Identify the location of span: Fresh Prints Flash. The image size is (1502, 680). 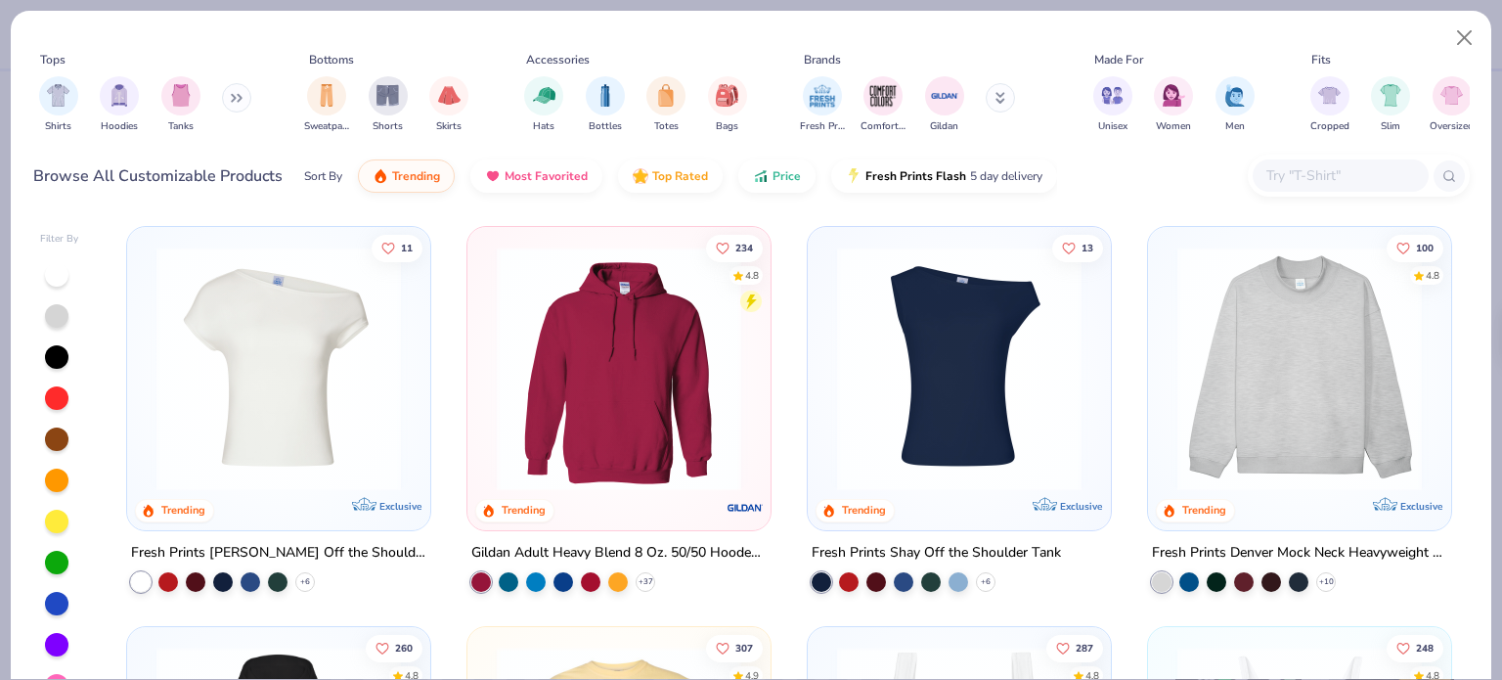
(915, 176).